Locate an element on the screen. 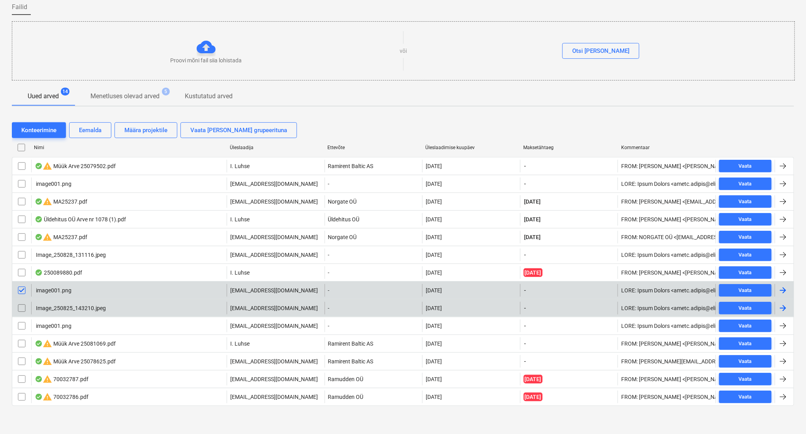 This screenshot has width=806, height=434. p: Proovi mõni fail siia lohistada is located at coordinates (206, 60).